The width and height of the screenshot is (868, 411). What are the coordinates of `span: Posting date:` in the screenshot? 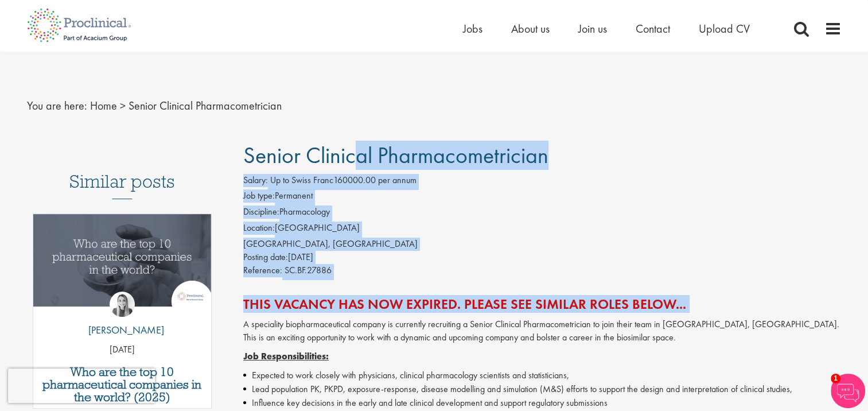 It's located at (266, 256).